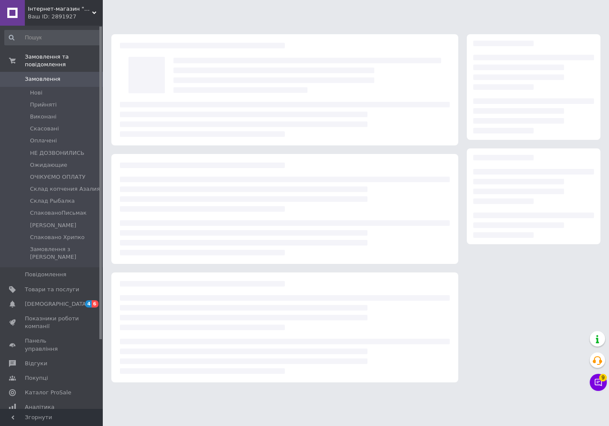 Image resolution: width=609 pixels, height=426 pixels. Describe the element at coordinates (89, 304) in the screenshot. I see `span: 4` at that location.